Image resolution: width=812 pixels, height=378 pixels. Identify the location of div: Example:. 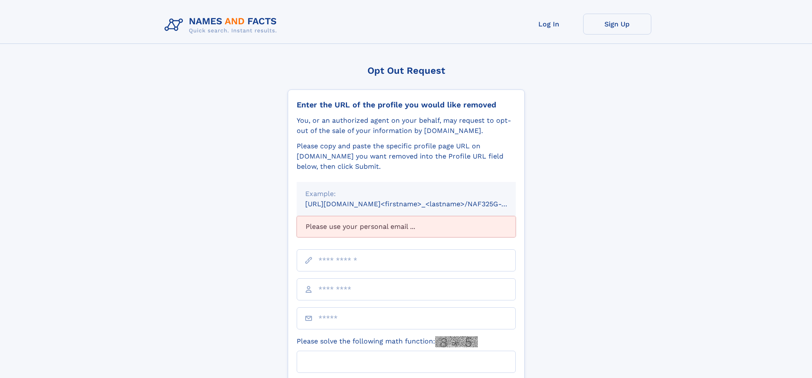
(406, 194).